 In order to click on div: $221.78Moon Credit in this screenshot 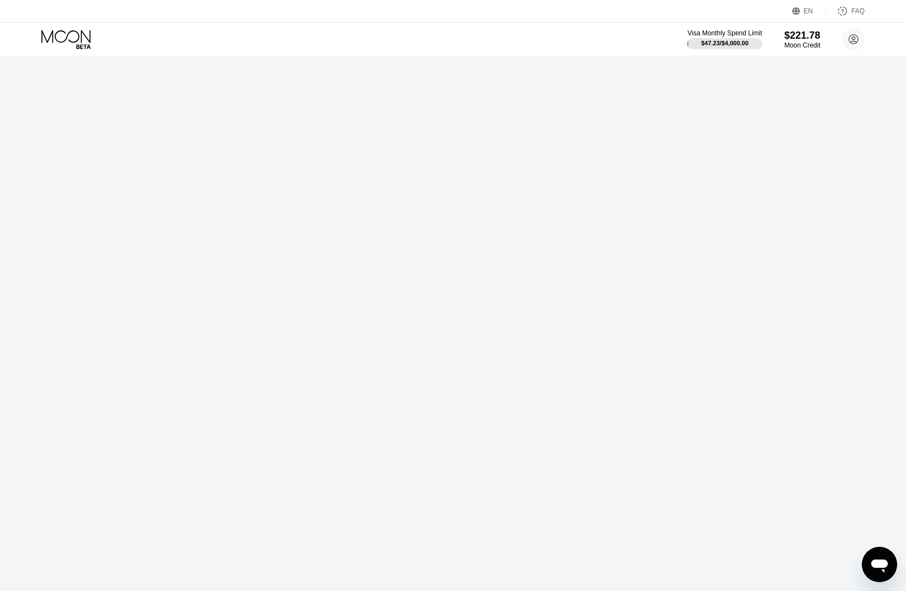, I will do `click(802, 39)`.